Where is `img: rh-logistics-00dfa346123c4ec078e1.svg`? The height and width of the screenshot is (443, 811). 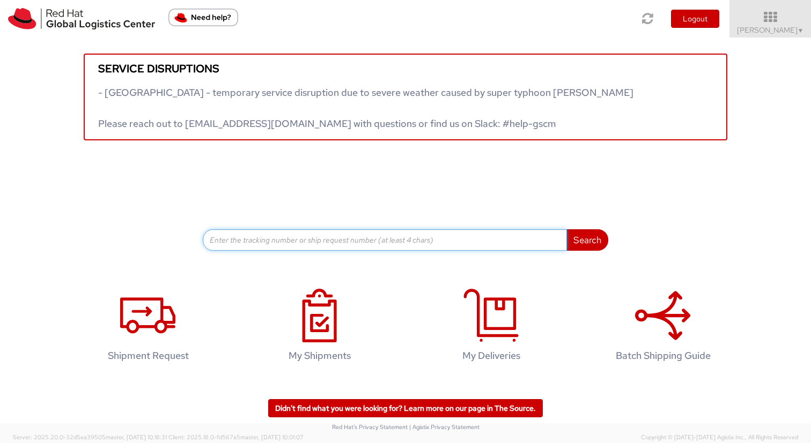 img: rh-logistics-00dfa346123c4ec078e1.svg is located at coordinates (82, 19).